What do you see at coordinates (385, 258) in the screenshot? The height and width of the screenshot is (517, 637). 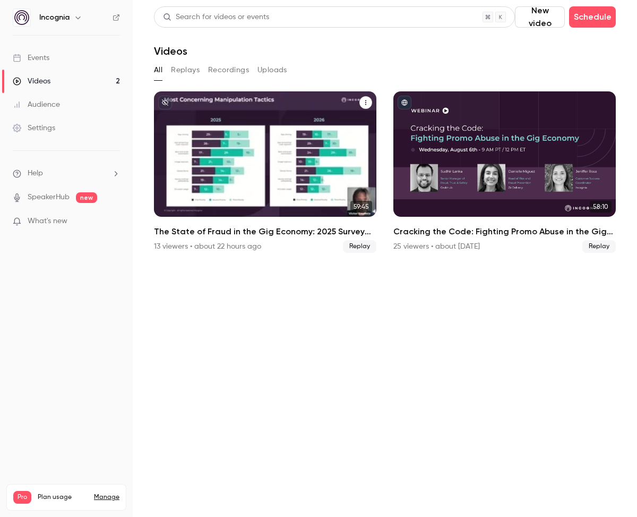 I see `section: Videos` at bounding box center [385, 258].